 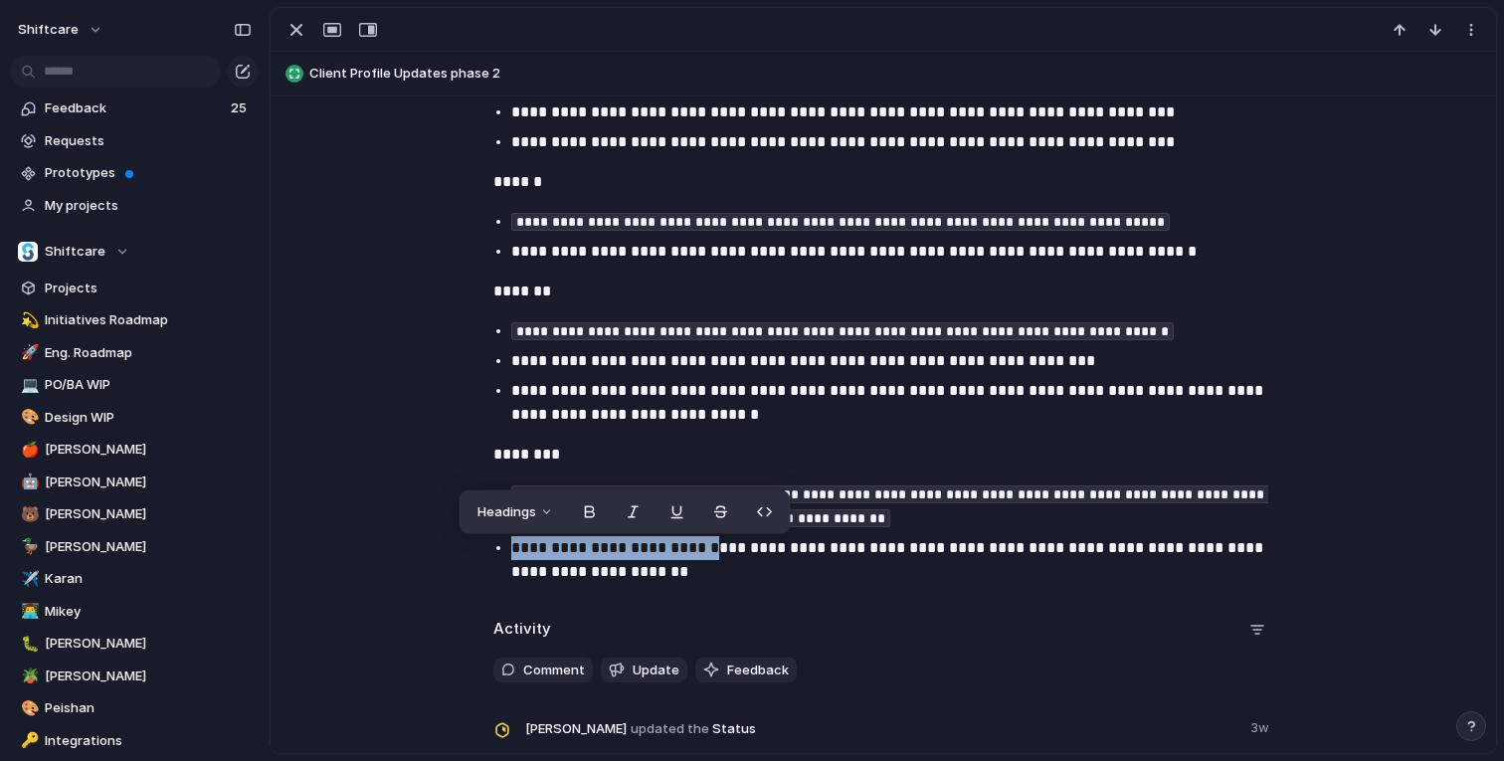 I want to click on a: Requests, so click(x=134, y=141).